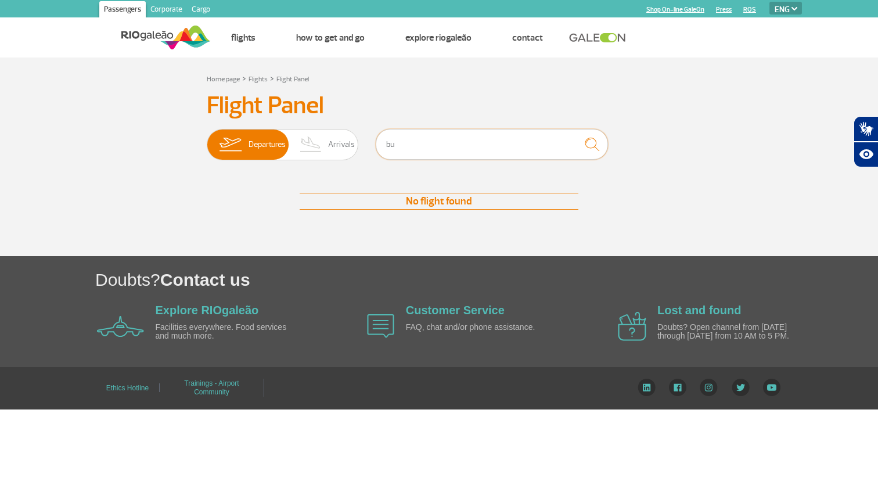 This screenshot has height=485, width=878. Describe the element at coordinates (230, 145) in the screenshot. I see `img: slider-embarque` at that location.